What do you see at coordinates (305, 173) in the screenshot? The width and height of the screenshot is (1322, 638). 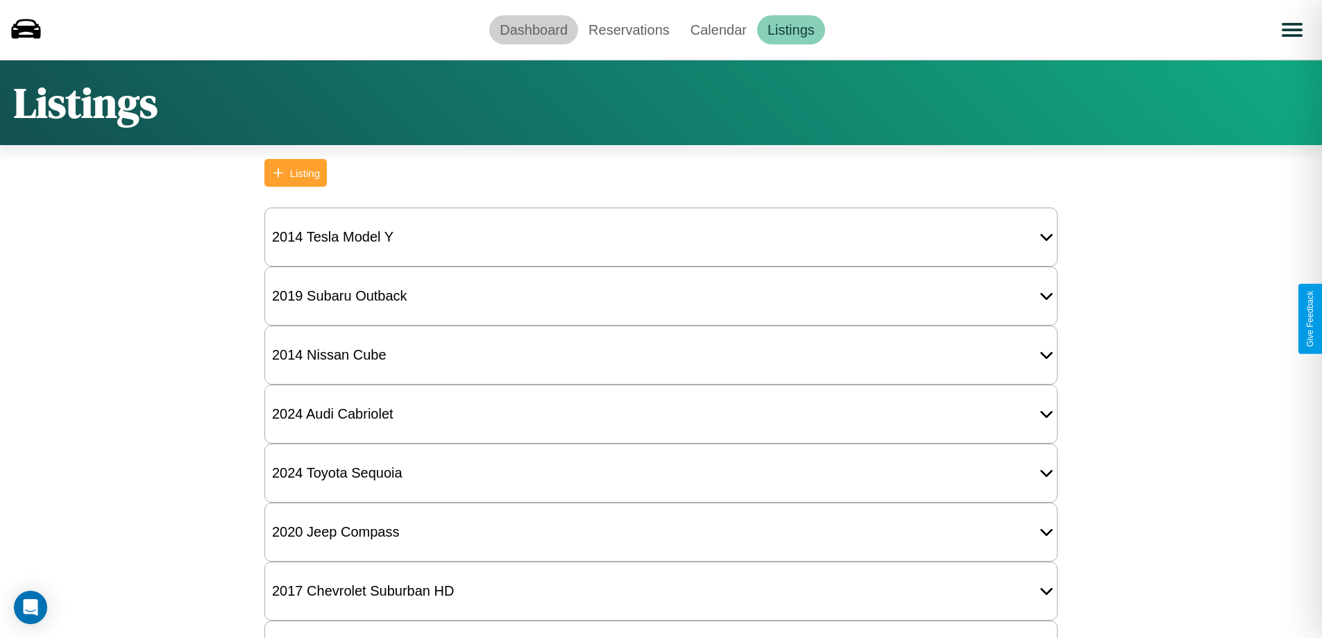 I see `div: Listing` at bounding box center [305, 173].